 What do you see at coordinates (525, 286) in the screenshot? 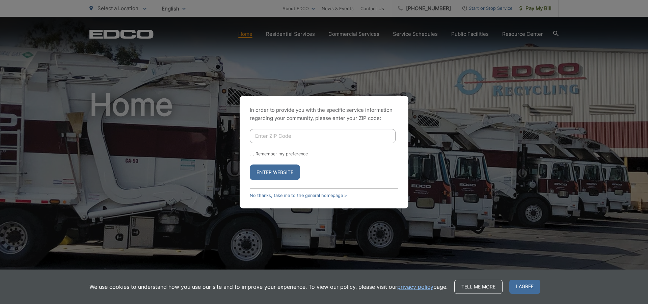
I see `span: I agree` at bounding box center [525, 286].